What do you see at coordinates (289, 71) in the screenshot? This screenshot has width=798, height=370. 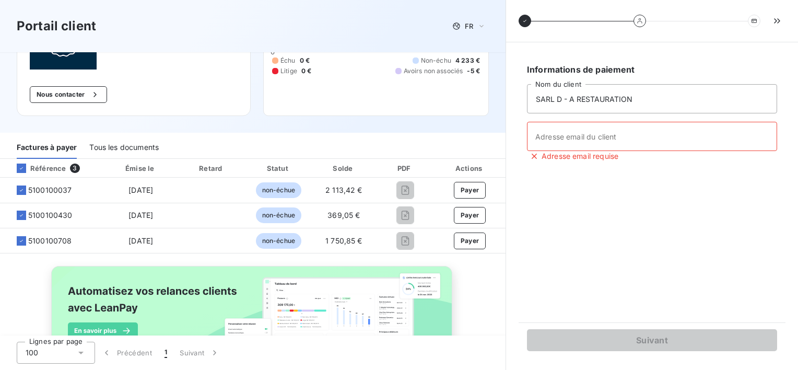 I see `span: Litige` at bounding box center [289, 71].